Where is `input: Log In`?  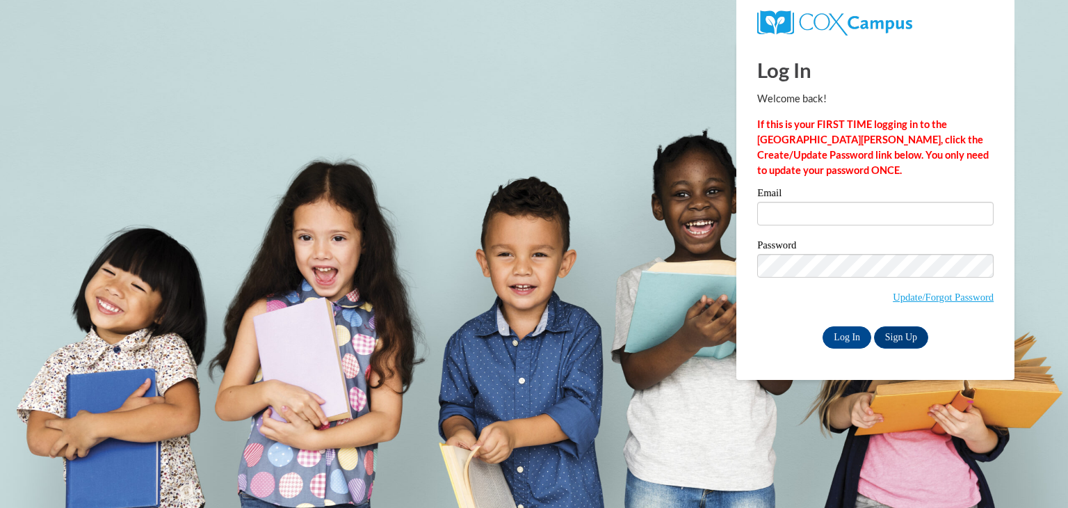
input: Log In is located at coordinates (847, 337).